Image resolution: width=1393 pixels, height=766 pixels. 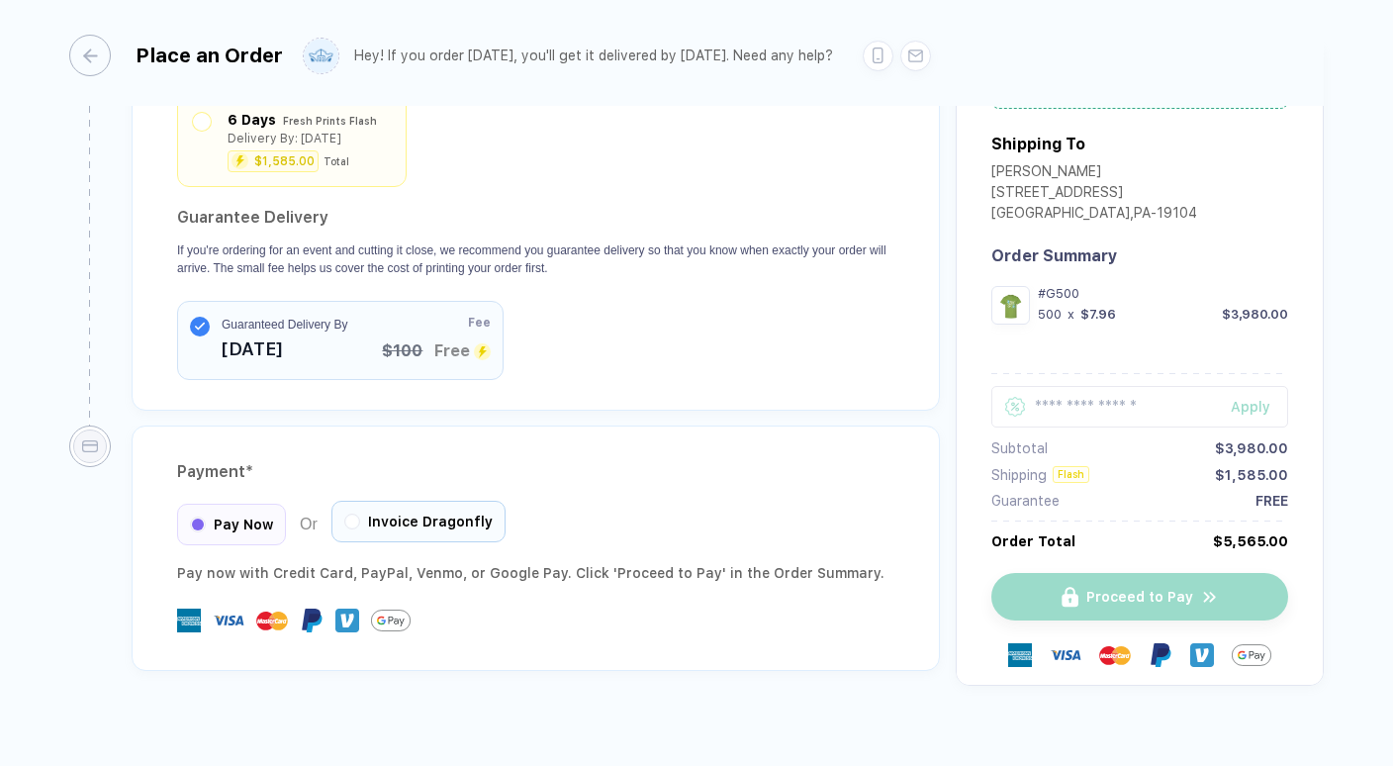 I want to click on p: If you're ordering for an event and cutting it close, we recommend you guarantee delivery so that..., so click(x=535, y=259).